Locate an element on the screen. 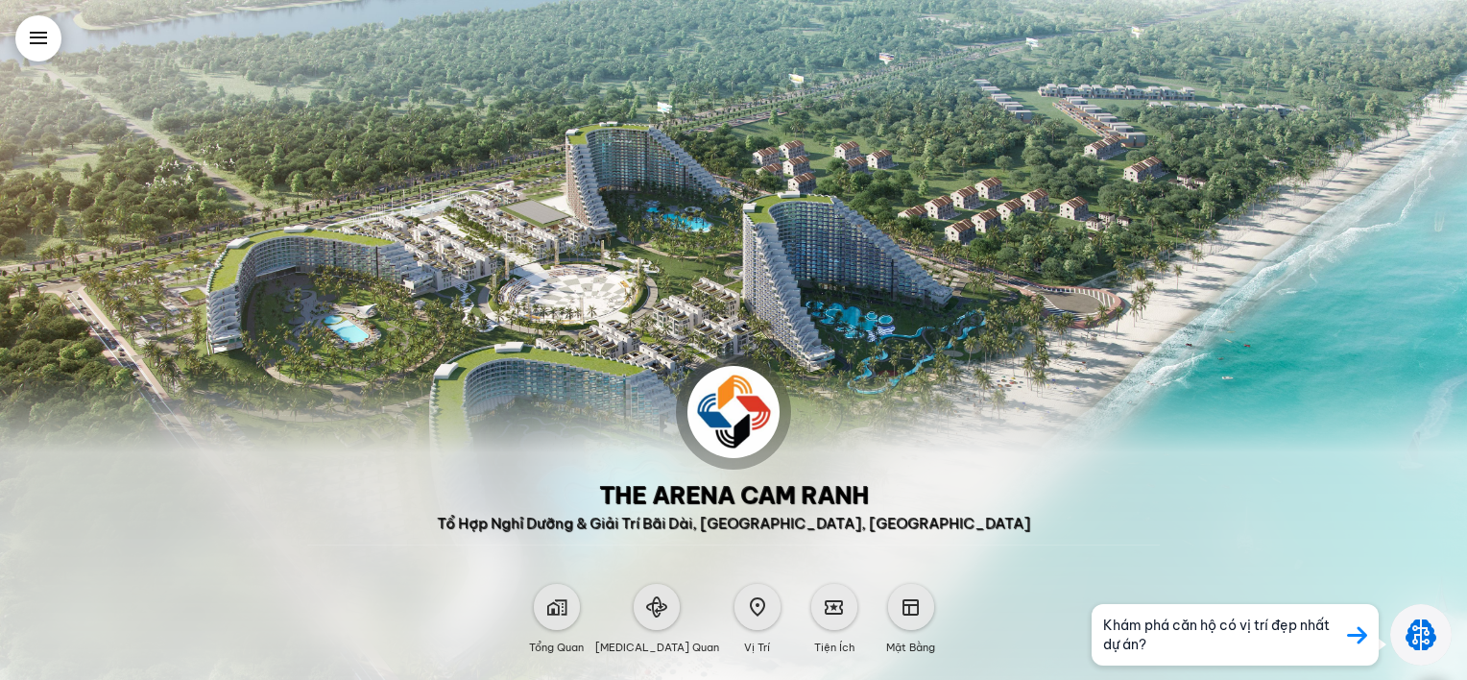 The height and width of the screenshot is (680, 1467). div: Tổng quan is located at coordinates (556, 643).